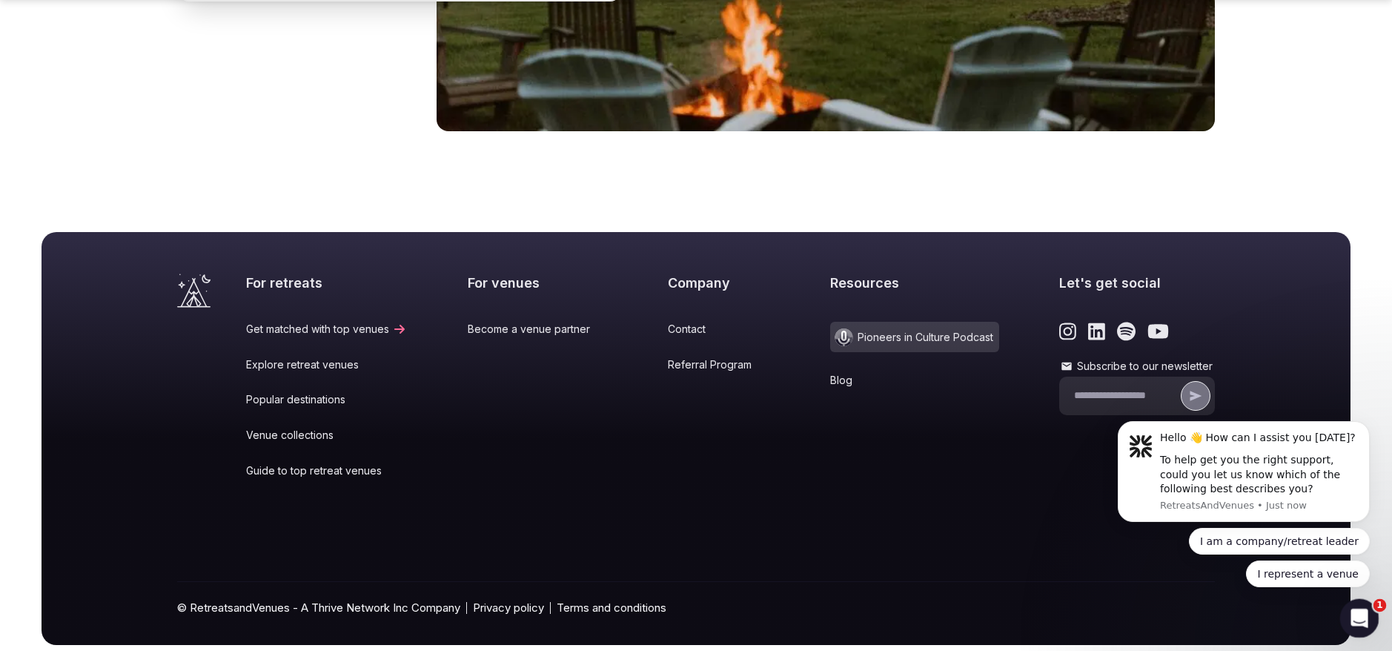 Image resolution: width=1392 pixels, height=651 pixels. I want to click on a: Link to the retreats and venues Instagram page, so click(1067, 331).